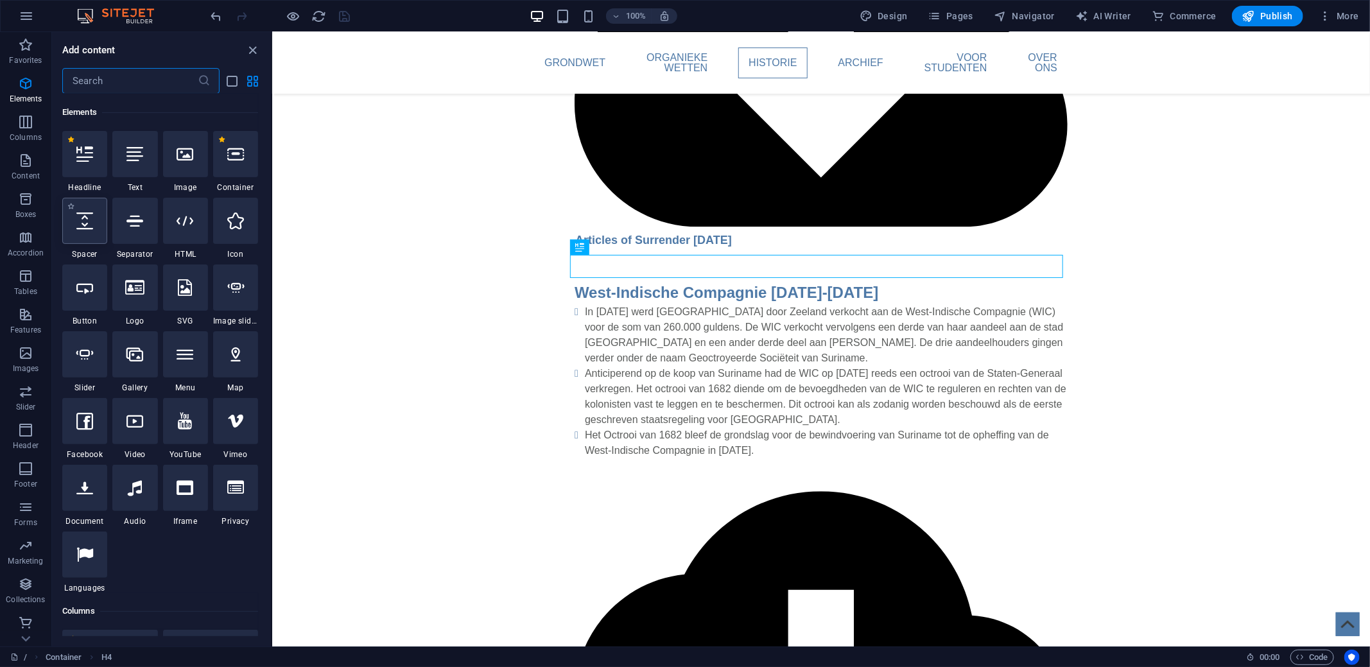 The height and width of the screenshot is (667, 1370). I want to click on div: HTML, so click(186, 229).